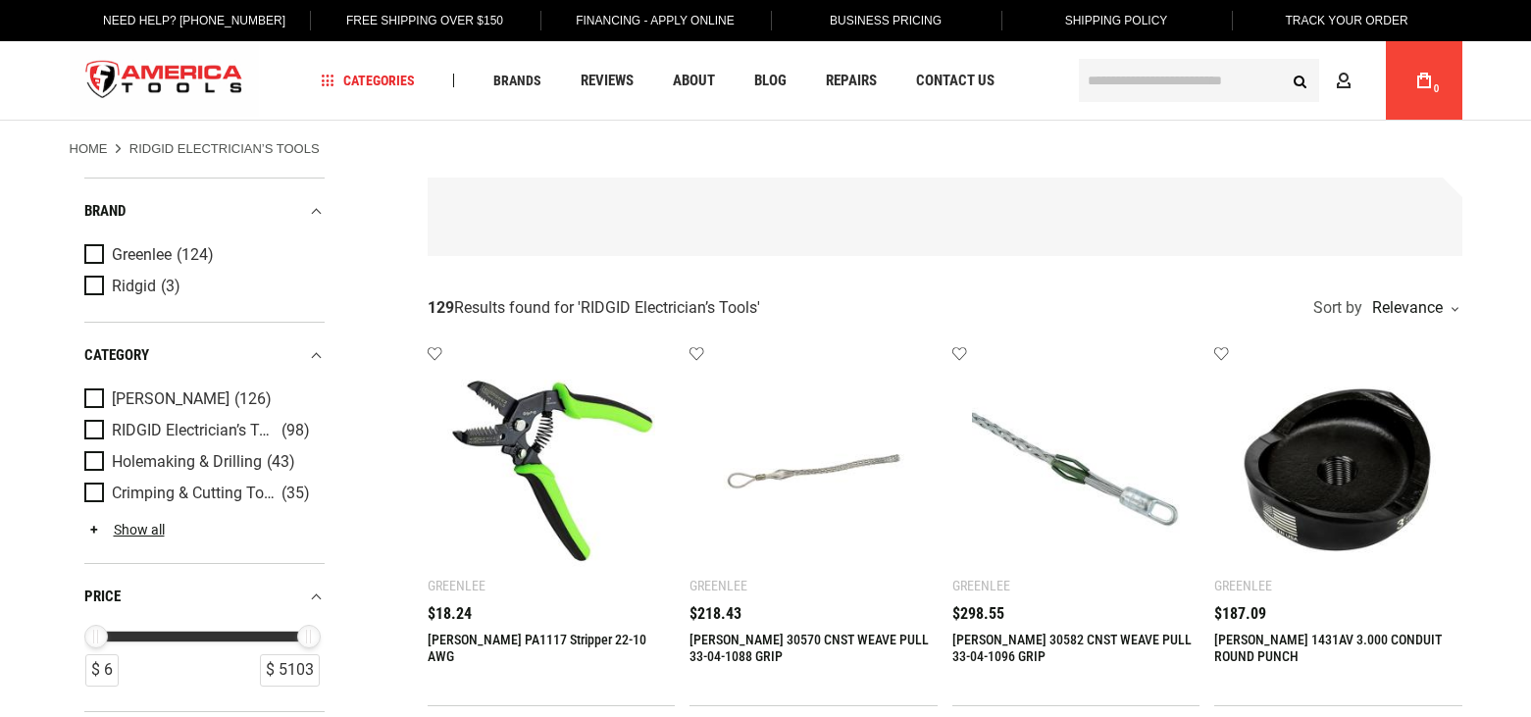 Image resolution: width=1531 pixels, height=717 pixels. What do you see at coordinates (1412, 308) in the screenshot?
I see `div: Relevance` at bounding box center [1412, 308].